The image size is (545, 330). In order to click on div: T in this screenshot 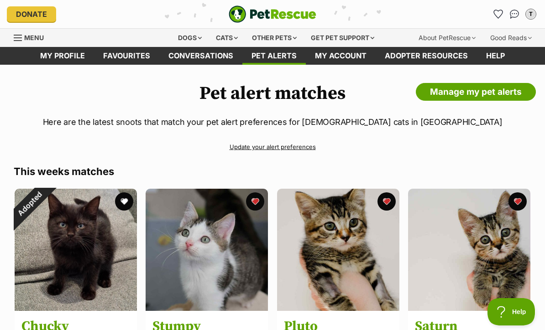, I will do `click(531, 14)`.